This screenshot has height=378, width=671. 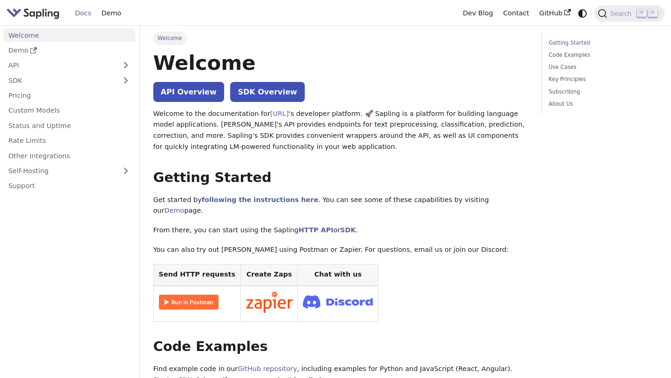 I want to click on button: Switch between dark and light mode (currently system mode), so click(x=583, y=13).